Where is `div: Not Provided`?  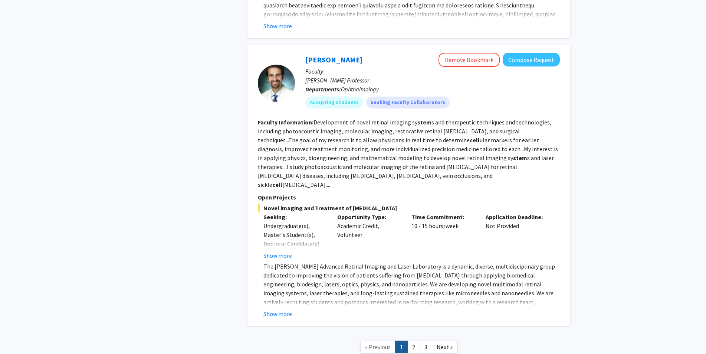
div: Not Provided is located at coordinates (518, 236).